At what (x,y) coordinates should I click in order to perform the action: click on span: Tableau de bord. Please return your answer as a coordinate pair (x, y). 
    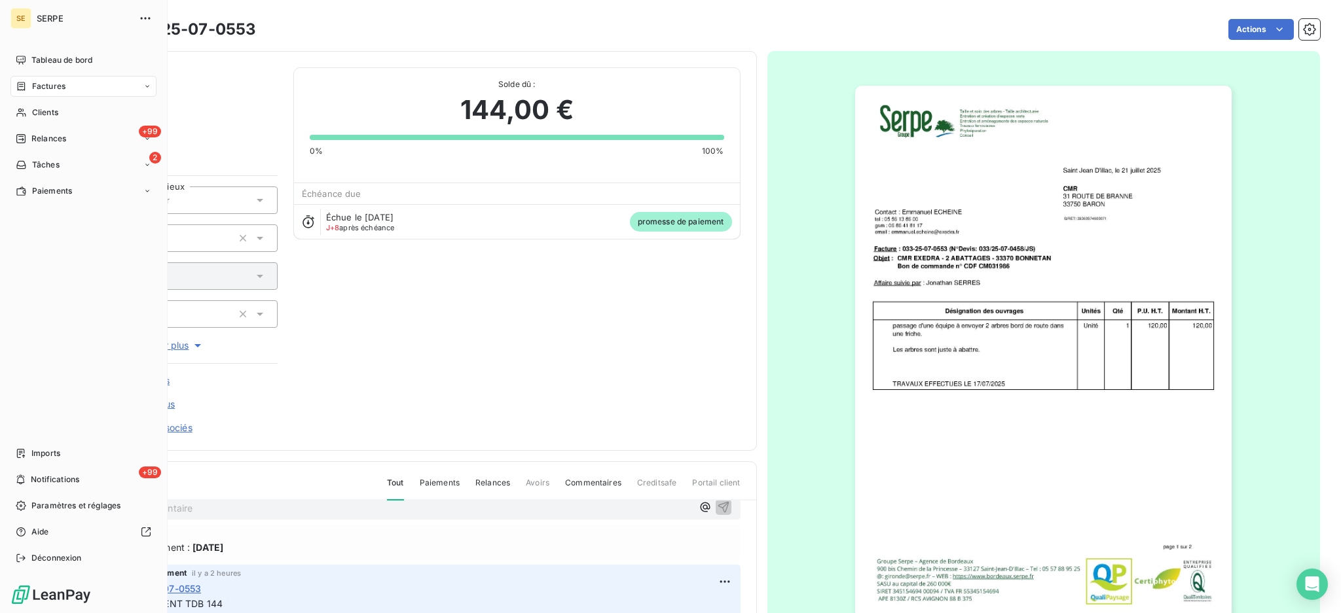
    Looking at the image, I should click on (62, 60).